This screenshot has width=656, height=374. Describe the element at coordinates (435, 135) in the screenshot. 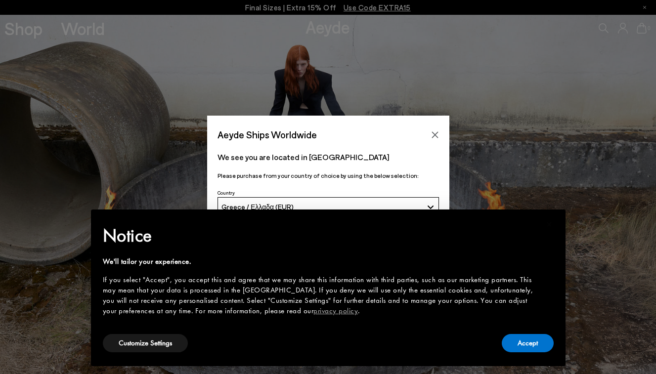

I see `button: Close` at that location.